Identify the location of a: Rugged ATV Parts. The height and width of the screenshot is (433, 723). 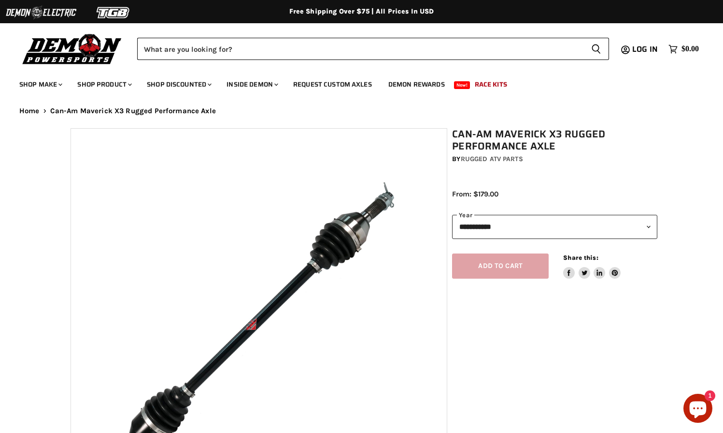
(492, 159).